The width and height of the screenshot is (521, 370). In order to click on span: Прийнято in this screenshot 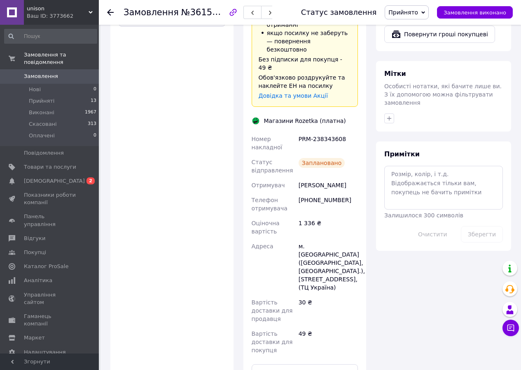, I will do `click(404, 12)`.